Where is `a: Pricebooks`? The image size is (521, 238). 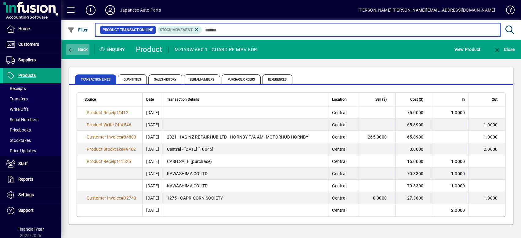
a: Pricebooks is located at coordinates (32, 130).